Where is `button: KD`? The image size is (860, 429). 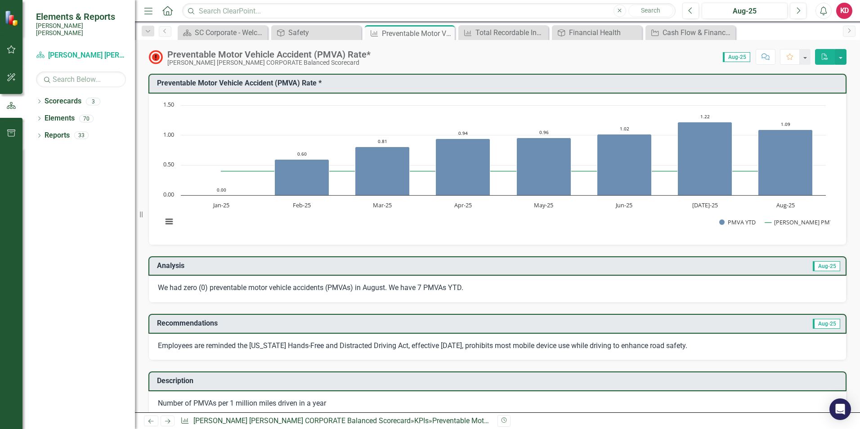 button: KD is located at coordinates (844, 11).